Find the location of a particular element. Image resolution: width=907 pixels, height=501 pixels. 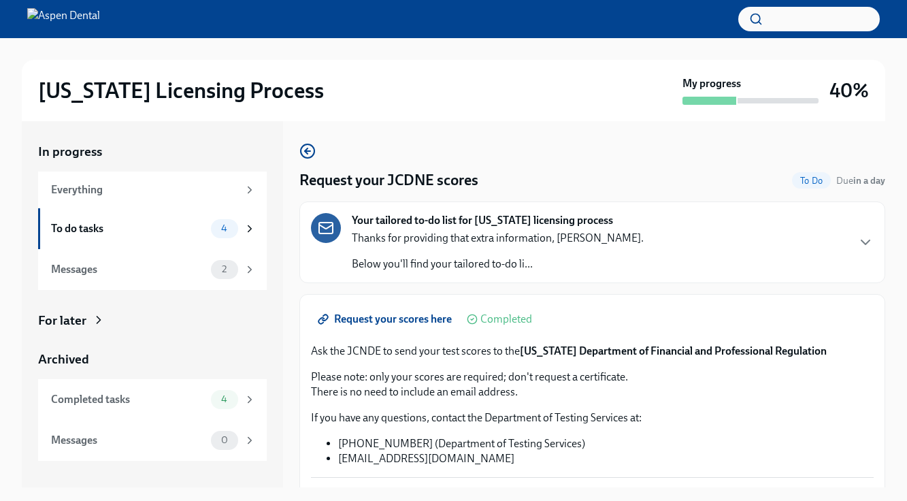

p: Ask the JCNDE to send your test scores to the is located at coordinates (592, 351).